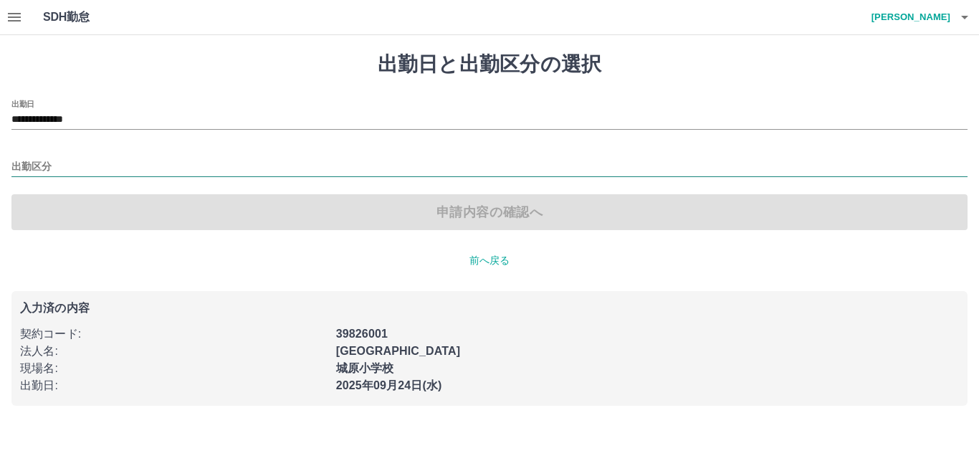 Image resolution: width=979 pixels, height=471 pixels. I want to click on b: 城原小学校, so click(365, 368).